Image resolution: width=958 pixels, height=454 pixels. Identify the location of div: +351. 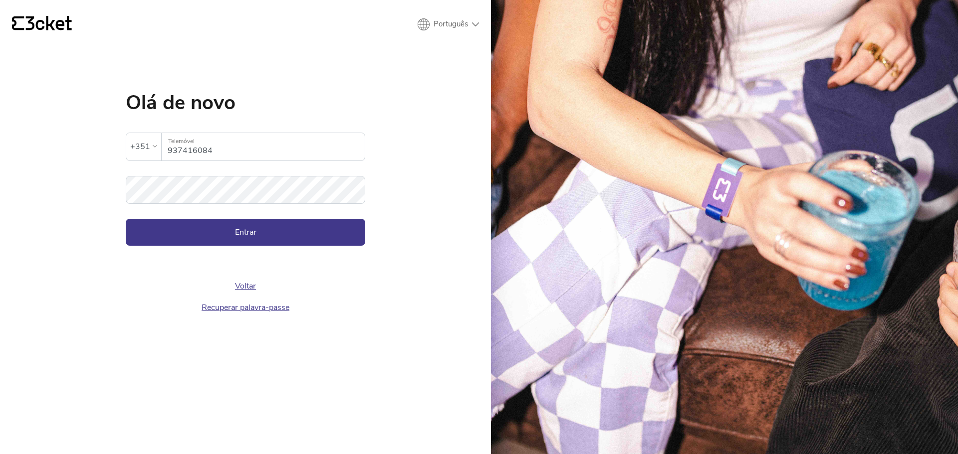
(140, 147).